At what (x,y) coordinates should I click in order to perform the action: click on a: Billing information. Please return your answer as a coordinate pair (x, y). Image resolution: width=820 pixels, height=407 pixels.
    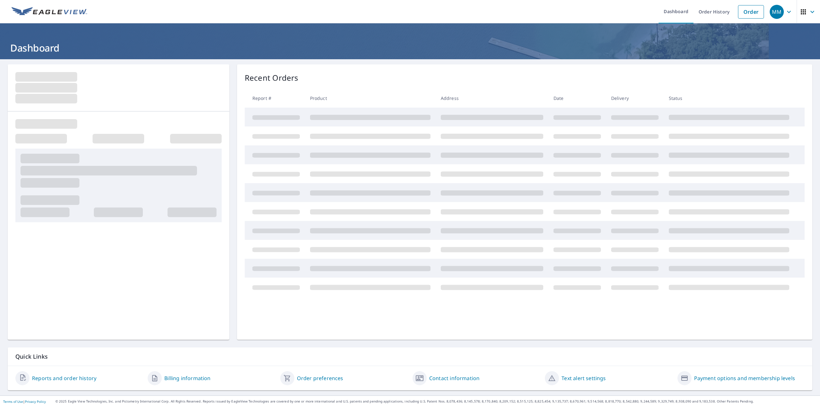
    Looking at the image, I should click on (187, 379).